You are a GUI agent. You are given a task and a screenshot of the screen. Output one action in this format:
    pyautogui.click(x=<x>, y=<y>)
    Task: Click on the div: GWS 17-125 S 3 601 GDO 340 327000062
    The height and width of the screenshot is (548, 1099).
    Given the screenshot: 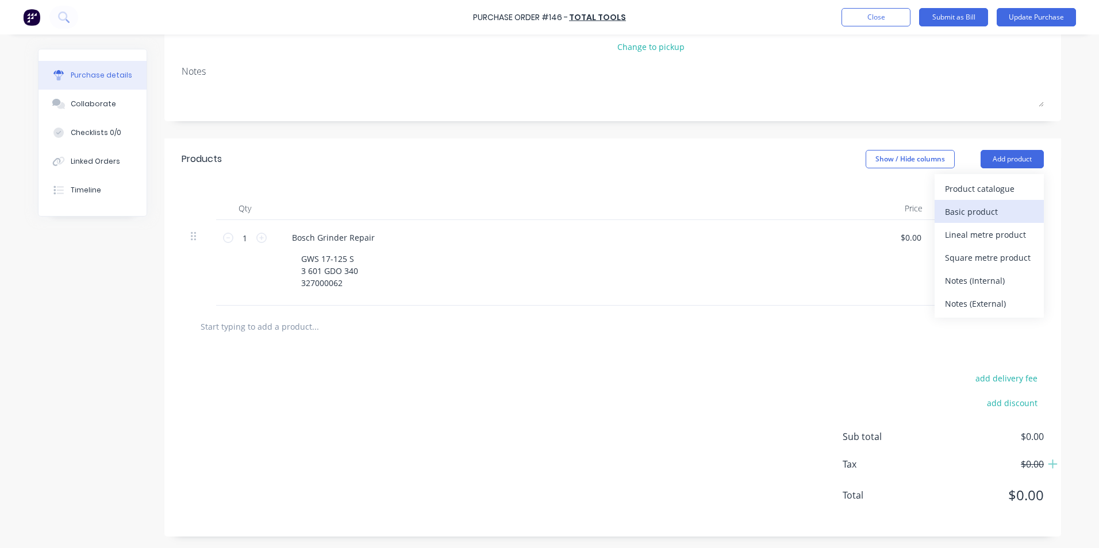 What is the action you would take?
    pyautogui.click(x=329, y=271)
    